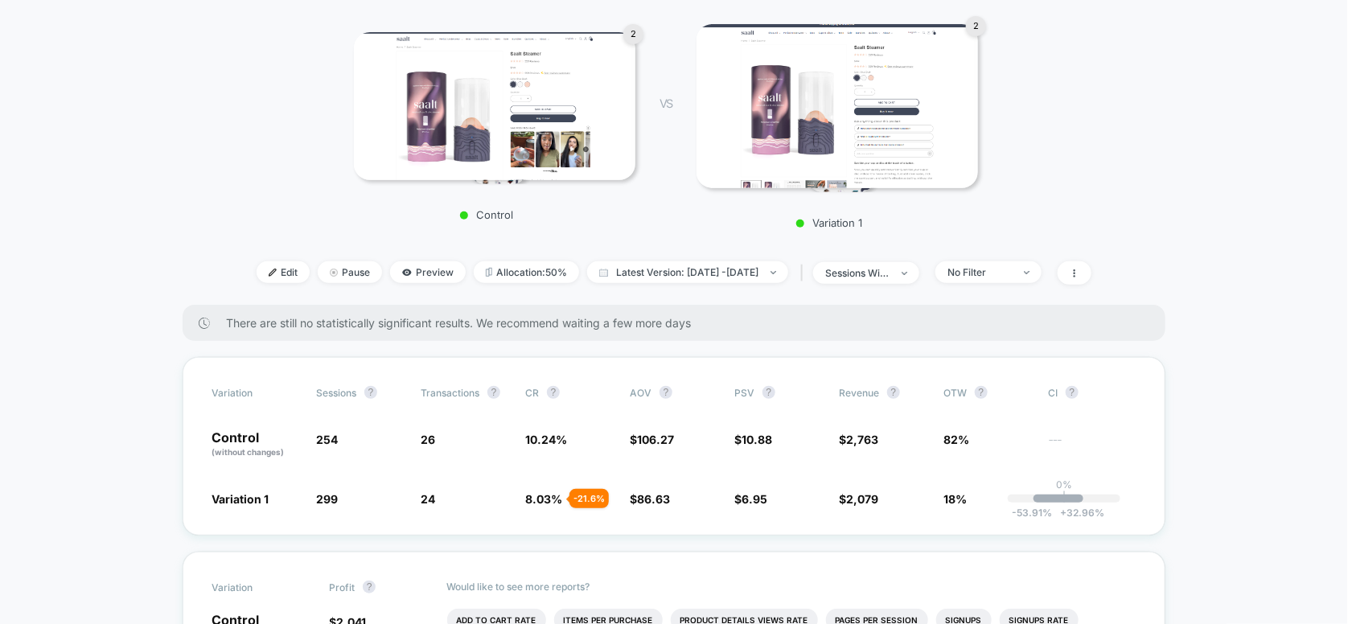 The height and width of the screenshot is (624, 1348). Describe the element at coordinates (240, 499) in the screenshot. I see `span: Variation 1` at that location.